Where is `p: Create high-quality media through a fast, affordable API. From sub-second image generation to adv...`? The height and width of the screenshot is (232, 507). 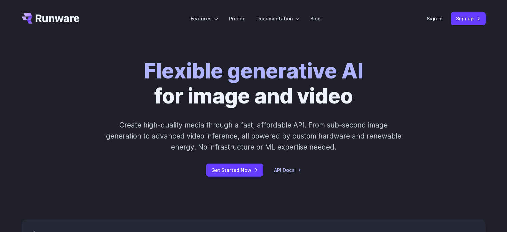
p: Create high-quality media through a fast, affordable API. From sub-second image generation to adv... is located at coordinates (253, 136).